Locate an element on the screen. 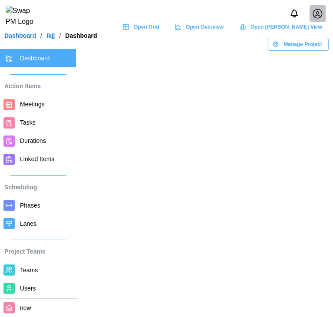 The width and height of the screenshot is (333, 317). div: Dashboard is located at coordinates (81, 36).